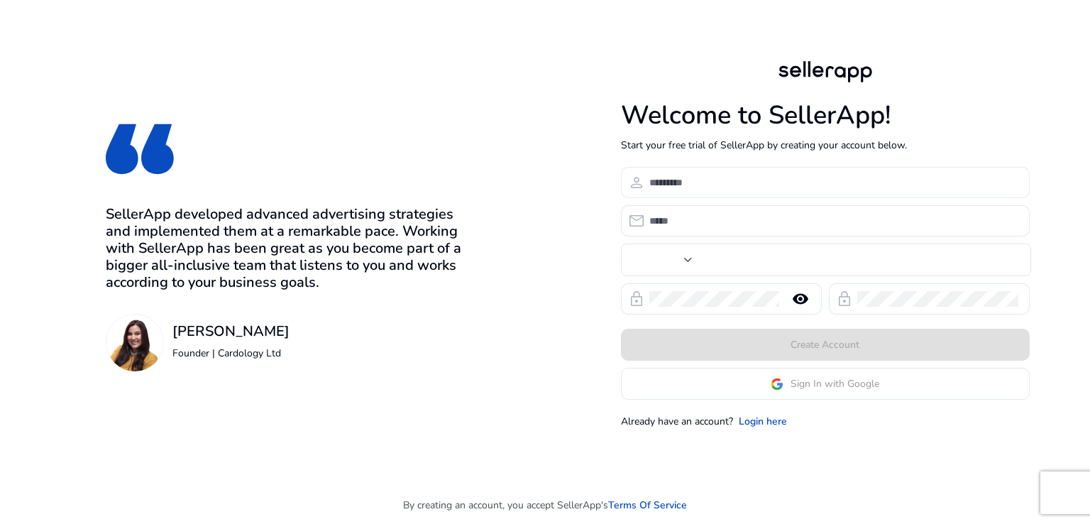 Image resolution: width=1090 pixels, height=524 pixels. What do you see at coordinates (636, 182) in the screenshot?
I see `span: person` at bounding box center [636, 182].